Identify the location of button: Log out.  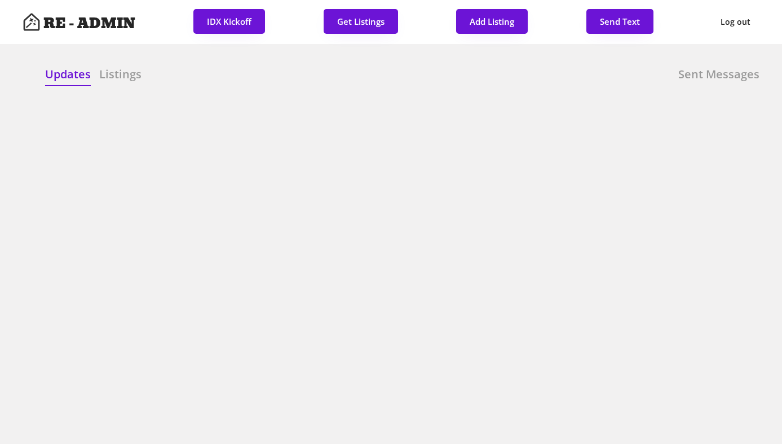
(735, 22).